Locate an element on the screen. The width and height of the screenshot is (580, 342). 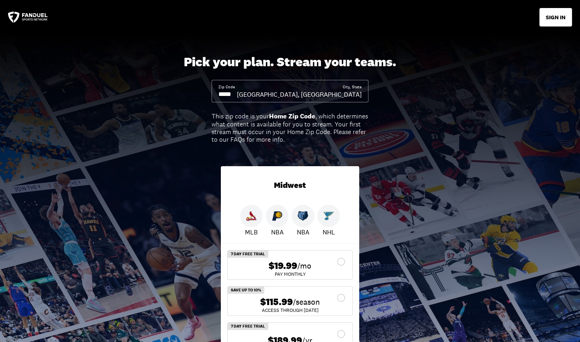
div: City, State is located at coordinates (352, 87).